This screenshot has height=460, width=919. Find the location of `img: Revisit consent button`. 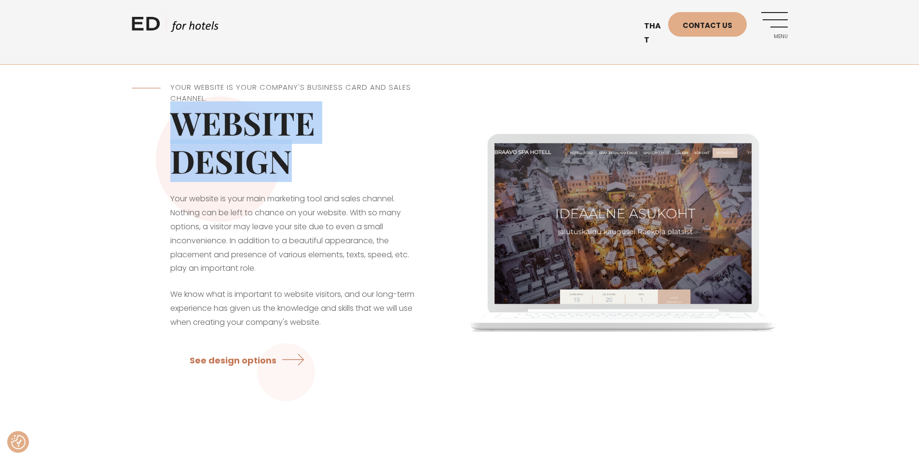

img: Revisit consent button is located at coordinates (18, 442).